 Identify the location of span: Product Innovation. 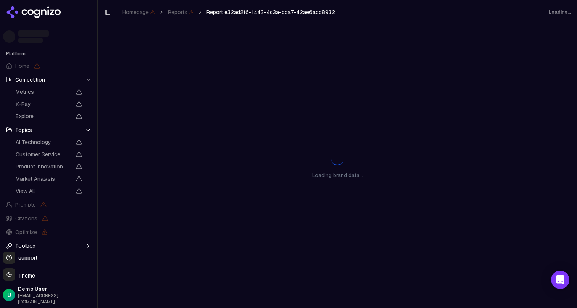
(43, 167).